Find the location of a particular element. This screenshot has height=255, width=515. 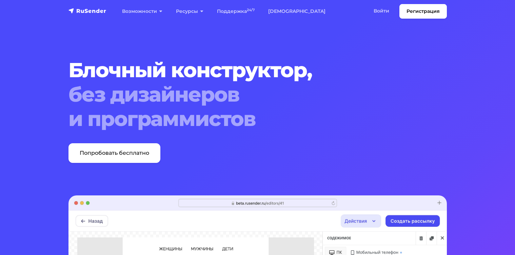

sup: 24/7 is located at coordinates (250, 10).